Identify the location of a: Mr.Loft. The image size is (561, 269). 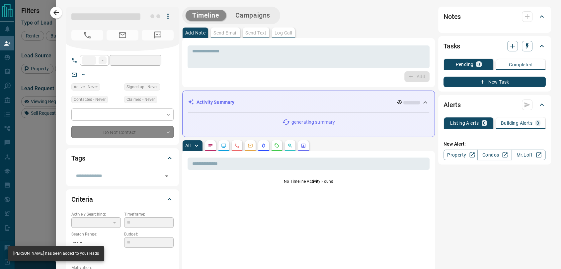
(528, 155).